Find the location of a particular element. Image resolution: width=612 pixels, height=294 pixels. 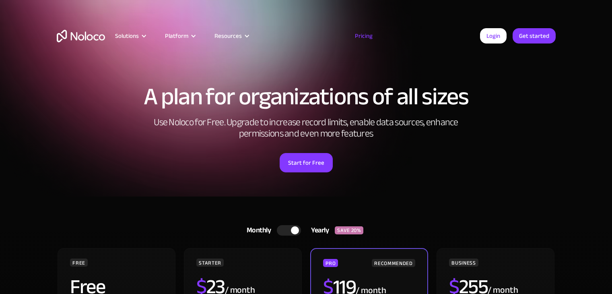

div: FREE is located at coordinates (79, 262).